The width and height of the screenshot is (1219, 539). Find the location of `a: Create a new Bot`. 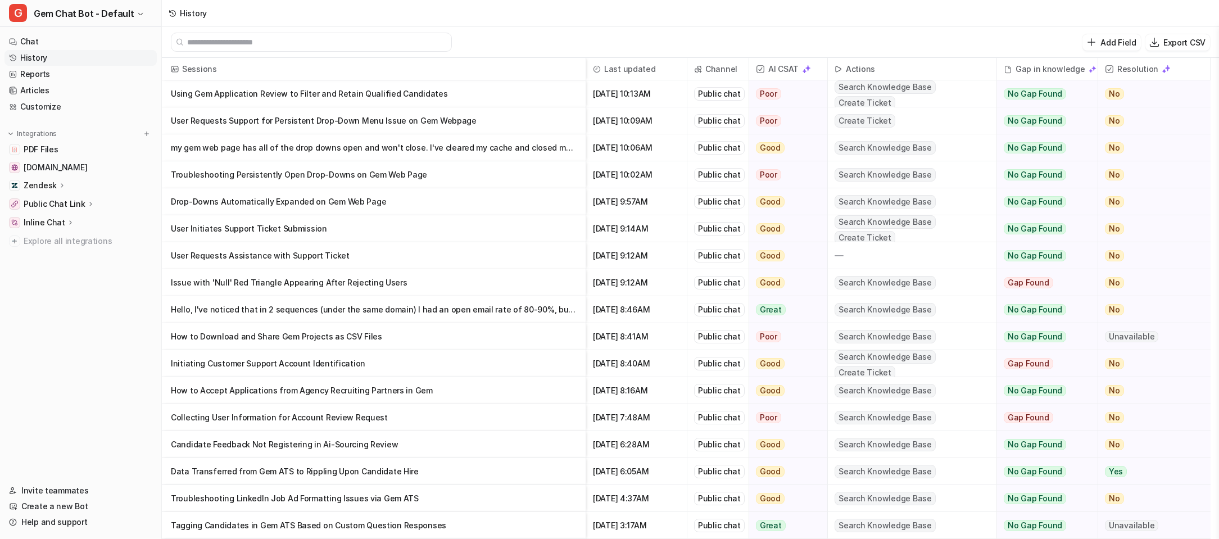

a: Create a new Bot is located at coordinates (80, 506).